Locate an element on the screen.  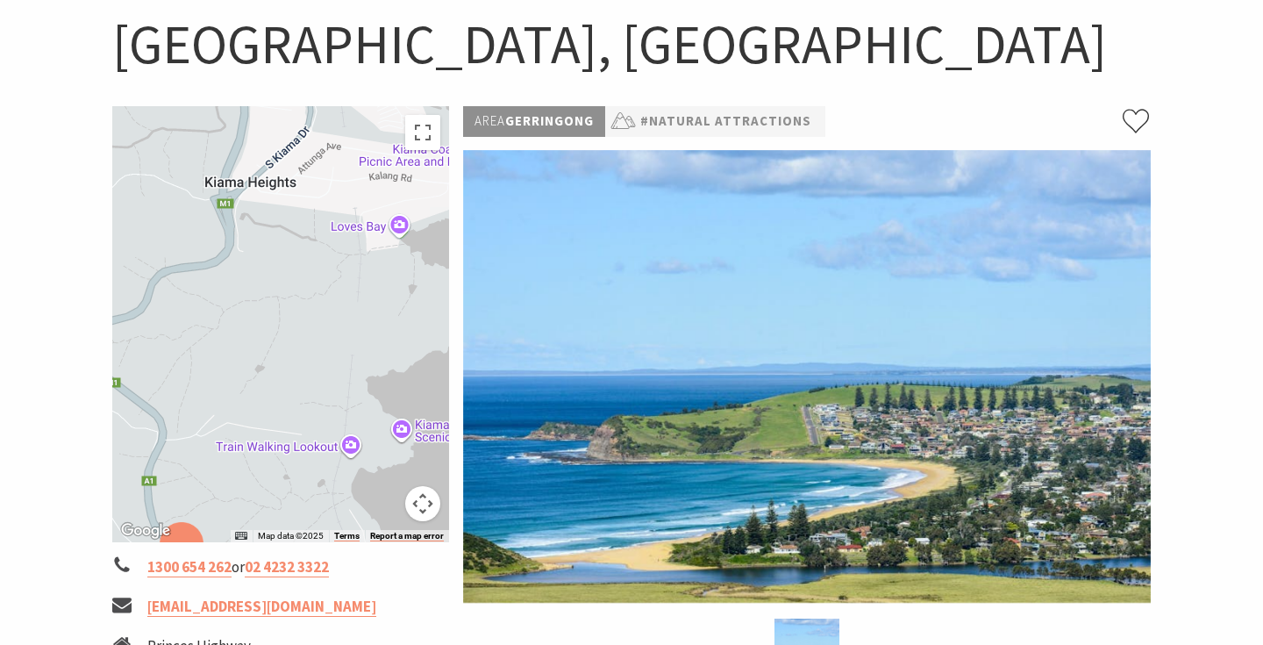
img: Google is located at coordinates (146, 531).